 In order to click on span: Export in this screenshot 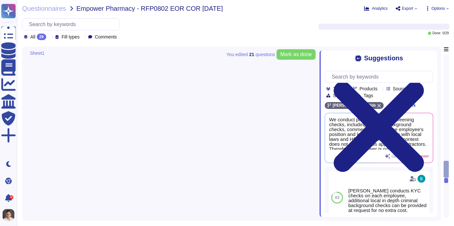, I will do `click(407, 8)`.